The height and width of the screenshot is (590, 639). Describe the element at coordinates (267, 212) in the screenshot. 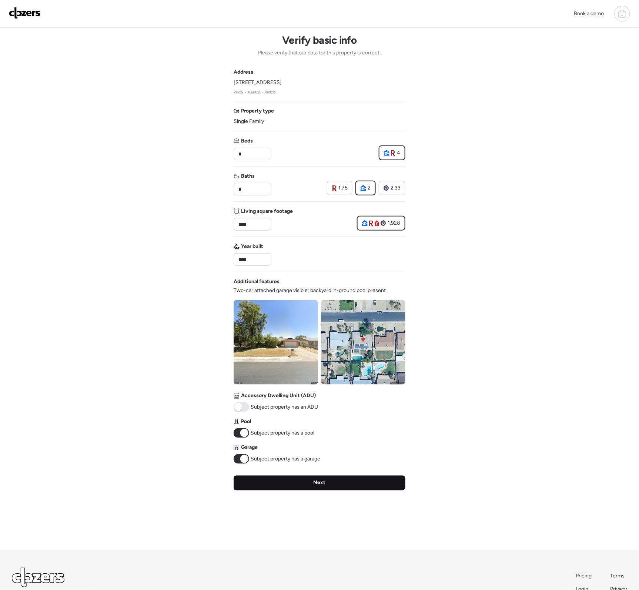

I see `span: Living square footage` at that location.